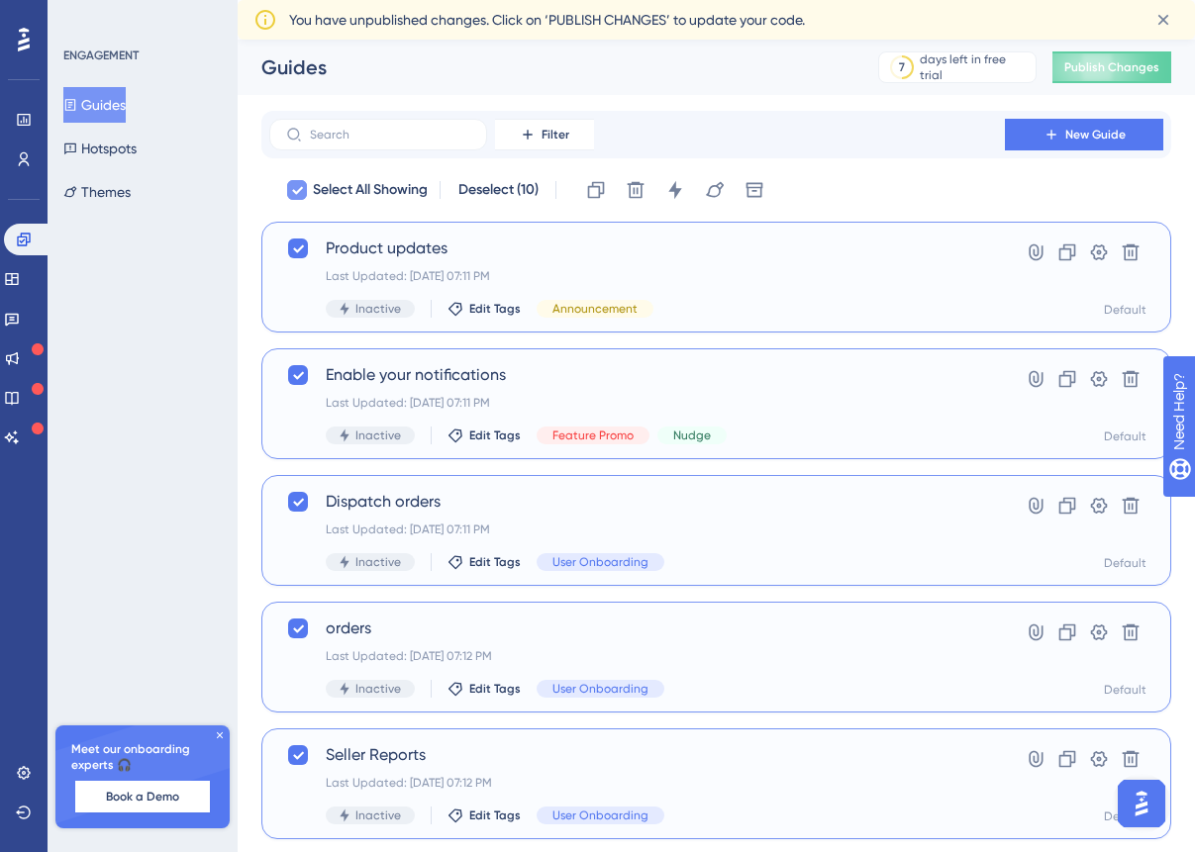 The height and width of the screenshot is (852, 1195). What do you see at coordinates (101, 55) in the screenshot?
I see `div: ENGAGEMENT` at bounding box center [101, 55].